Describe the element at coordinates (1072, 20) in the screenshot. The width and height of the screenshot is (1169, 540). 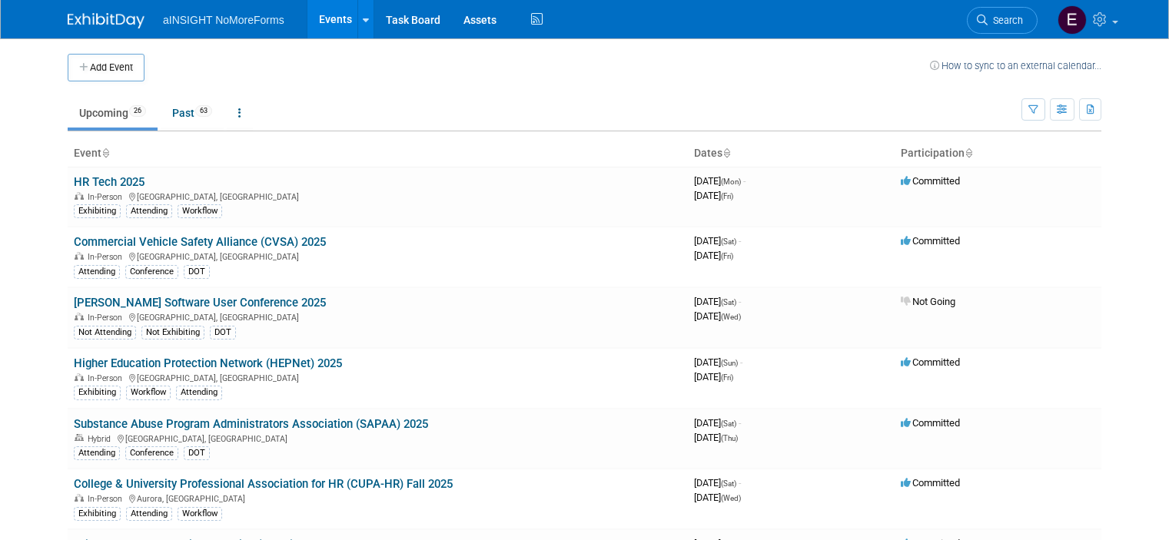
I see `img: Eric Guimond` at that location.